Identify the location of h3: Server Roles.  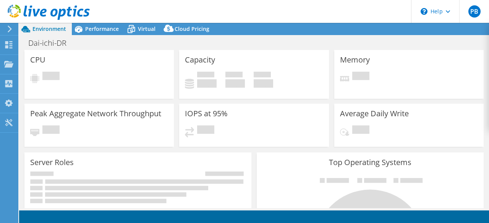
(52, 163).